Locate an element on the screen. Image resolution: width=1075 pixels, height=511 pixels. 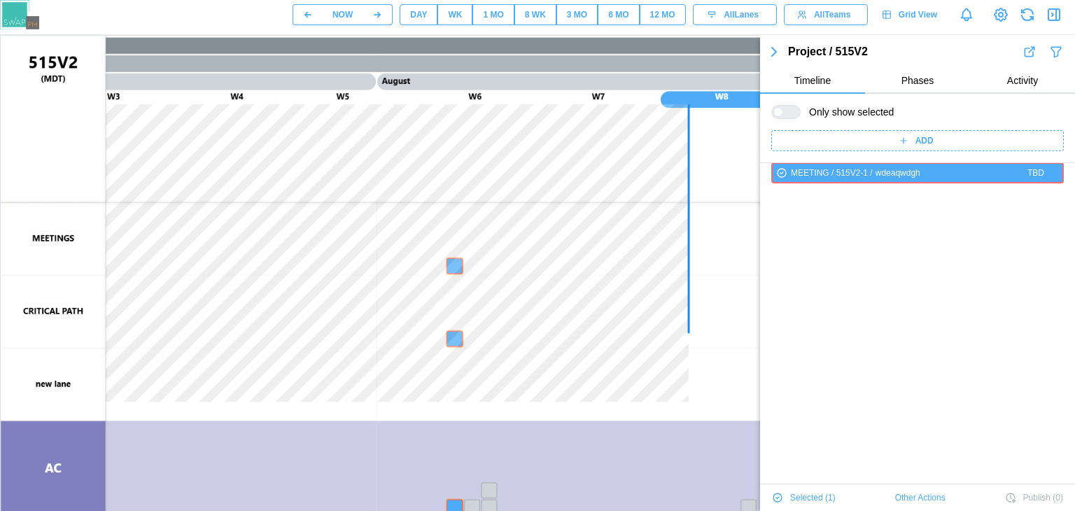
div: TBD is located at coordinates (1036, 173).